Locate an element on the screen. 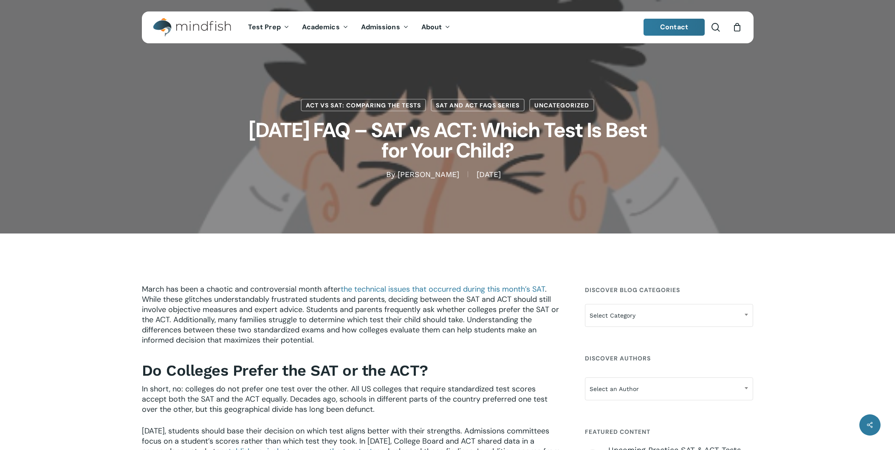 Image resolution: width=895 pixels, height=450 pixels. a: the technical issues that occurred during this month’s SAT is located at coordinates (442, 289).